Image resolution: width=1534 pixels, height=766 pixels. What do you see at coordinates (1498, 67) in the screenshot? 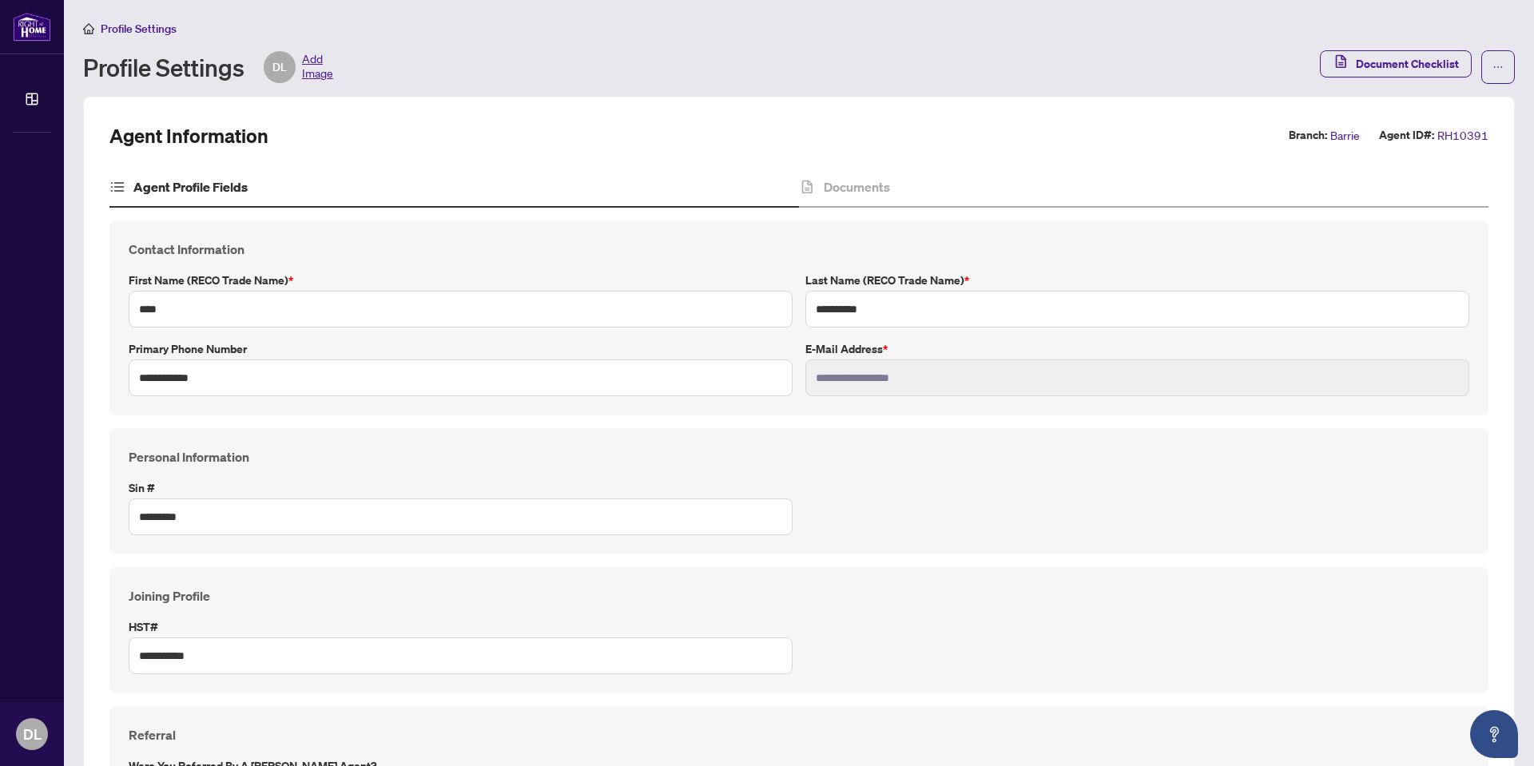
I see `span: ellipsis` at bounding box center [1498, 67].